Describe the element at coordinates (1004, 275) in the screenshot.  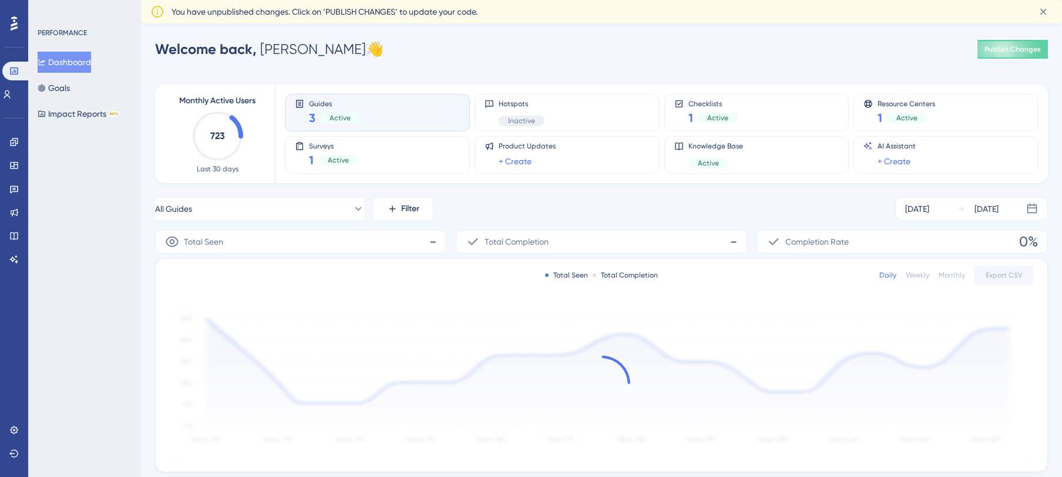
I see `button: Export CSV` at that location.